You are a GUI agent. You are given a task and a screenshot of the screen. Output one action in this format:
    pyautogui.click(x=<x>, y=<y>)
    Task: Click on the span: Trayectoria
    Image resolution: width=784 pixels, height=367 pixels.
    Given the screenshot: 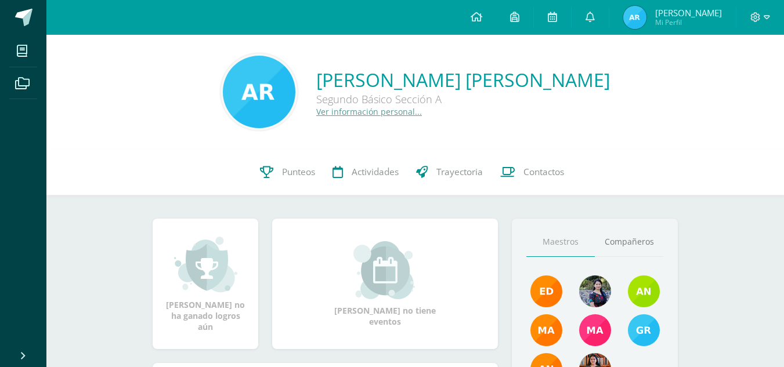 What is the action you would take?
    pyautogui.click(x=460, y=172)
    